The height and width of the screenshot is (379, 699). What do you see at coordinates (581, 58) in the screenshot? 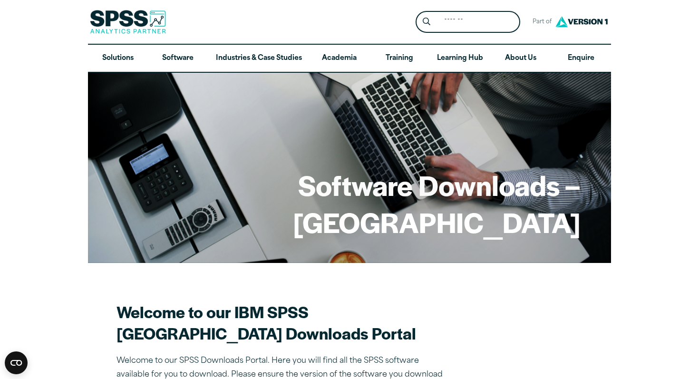
I see `a: Enquire` at bounding box center [581, 58].